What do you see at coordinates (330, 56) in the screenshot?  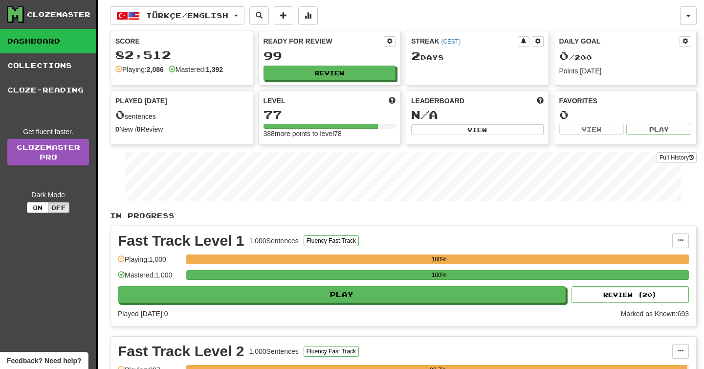 I see `div: 99` at bounding box center [330, 56].